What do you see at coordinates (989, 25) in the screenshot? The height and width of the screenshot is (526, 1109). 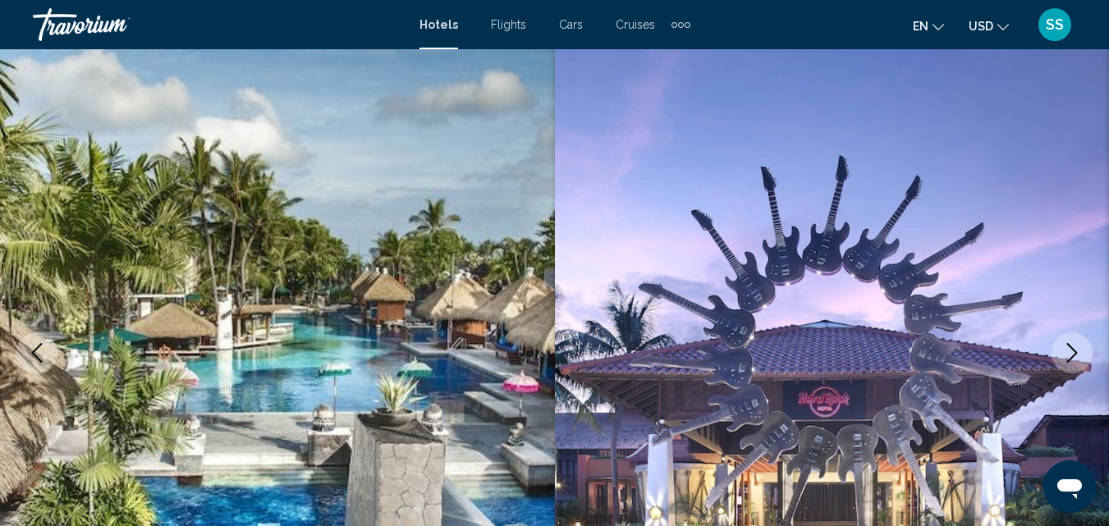 I see `button: Change currency` at bounding box center [989, 25].